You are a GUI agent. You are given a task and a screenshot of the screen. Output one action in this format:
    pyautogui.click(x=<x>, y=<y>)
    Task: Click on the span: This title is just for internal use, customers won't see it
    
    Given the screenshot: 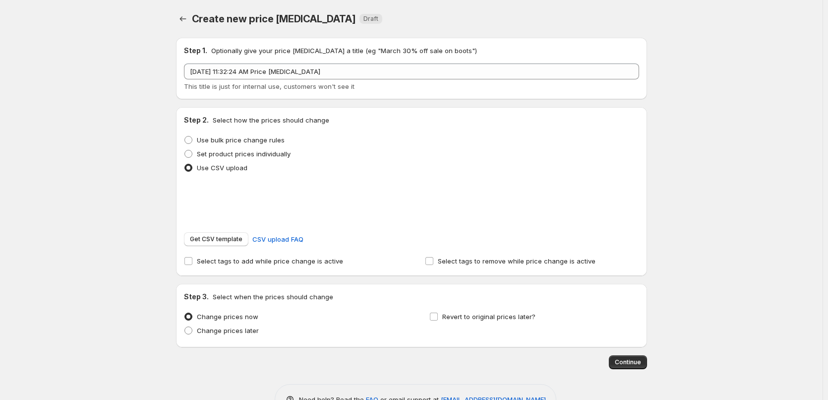 What is the action you would take?
    pyautogui.click(x=269, y=86)
    